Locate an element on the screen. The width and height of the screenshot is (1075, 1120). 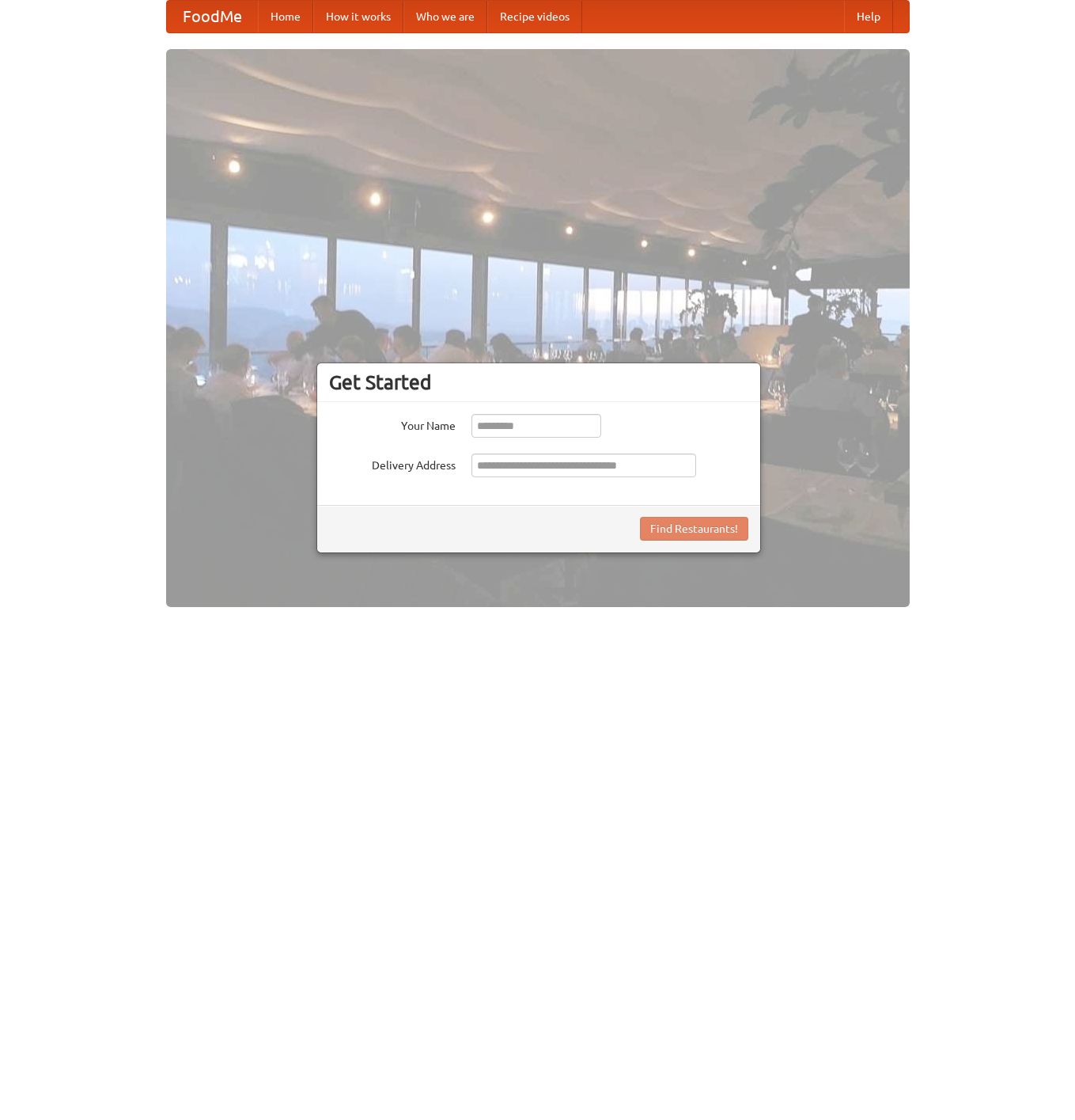
h3: Get Started is located at coordinates (539, 382).